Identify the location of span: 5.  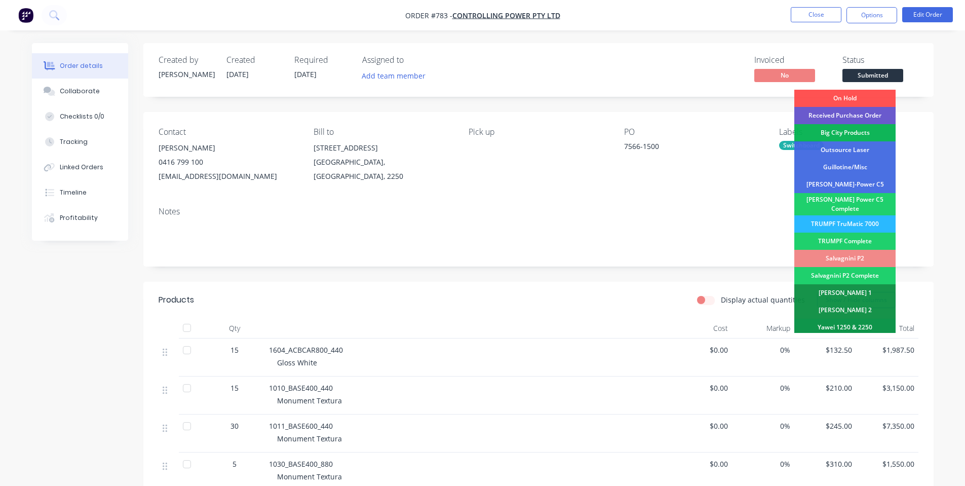
(234, 463).